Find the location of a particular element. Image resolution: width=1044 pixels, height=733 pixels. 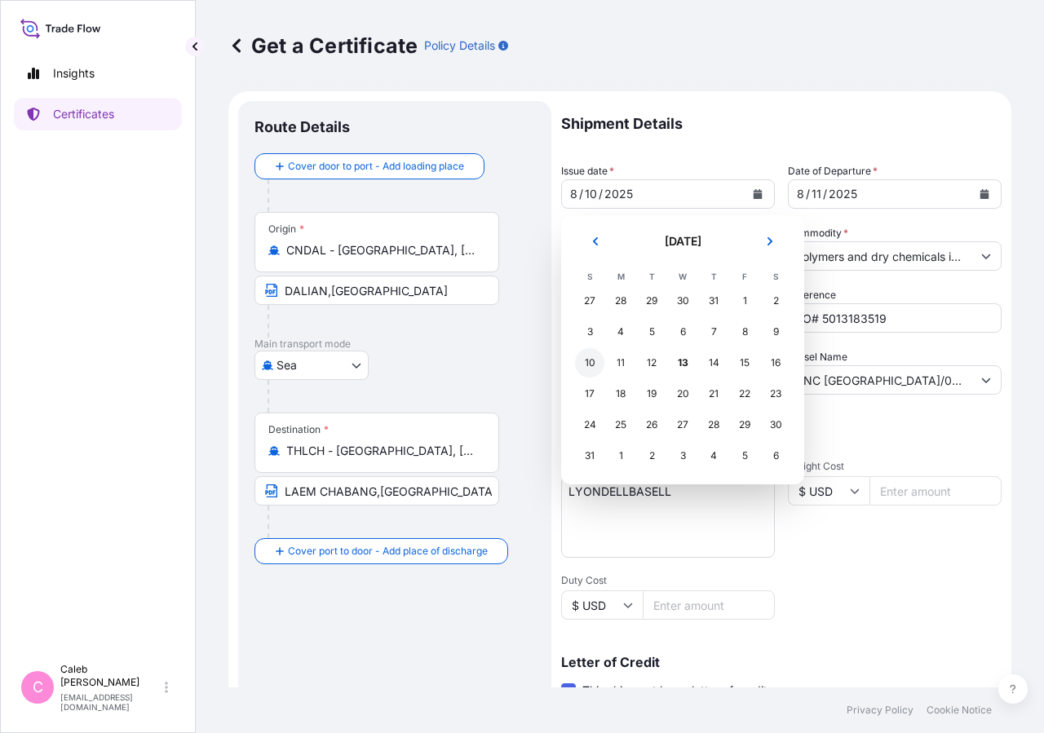

div: Saturday, August 2, 2025 is located at coordinates (776, 301).